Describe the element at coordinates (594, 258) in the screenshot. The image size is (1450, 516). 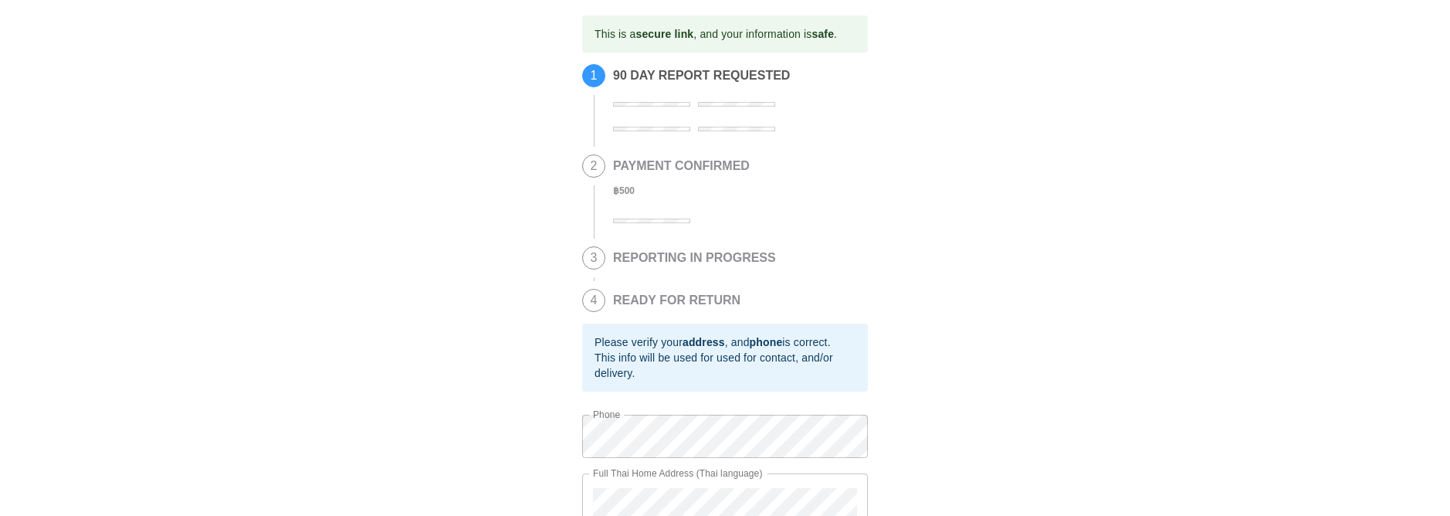
I see `span: 3` at that location.